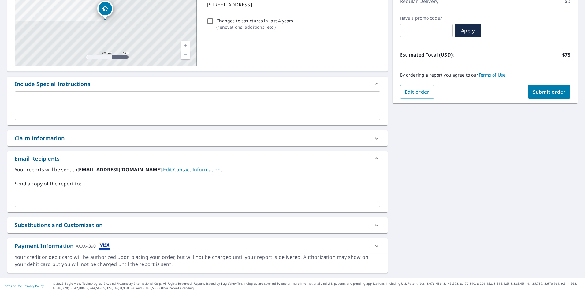 The width and height of the screenshot is (585, 292). I want to click on label: Send a copy of the report to:, so click(197, 184).